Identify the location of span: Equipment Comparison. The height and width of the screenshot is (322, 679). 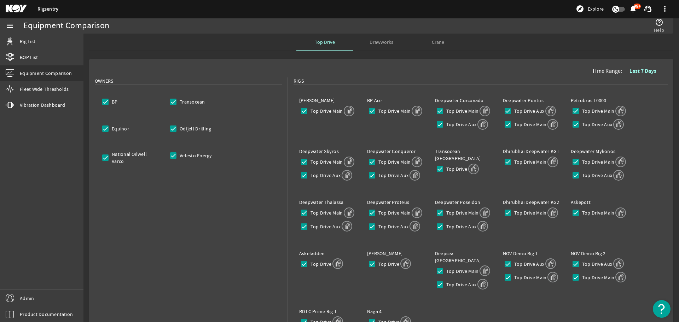
(46, 73).